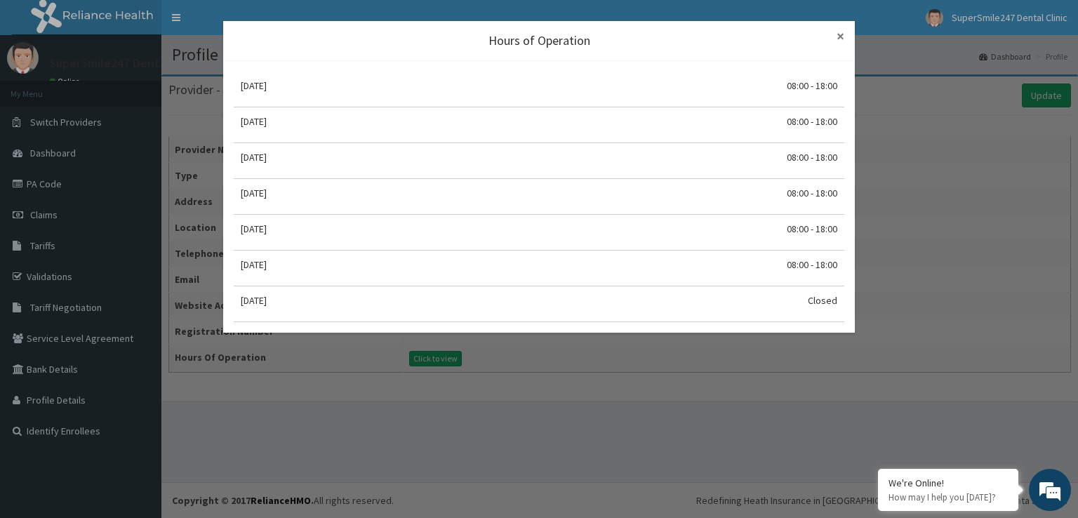 Image resolution: width=1078 pixels, height=518 pixels. Describe the element at coordinates (138, 235) in the screenshot. I see `span: We're online!` at that location.